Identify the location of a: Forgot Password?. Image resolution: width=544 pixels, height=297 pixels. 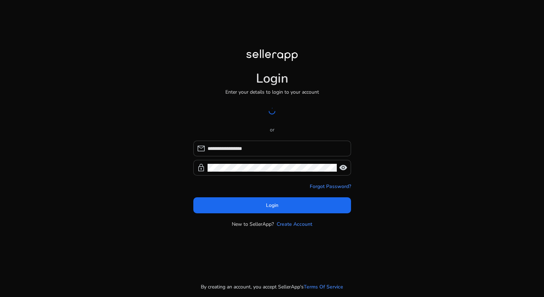
(330, 186).